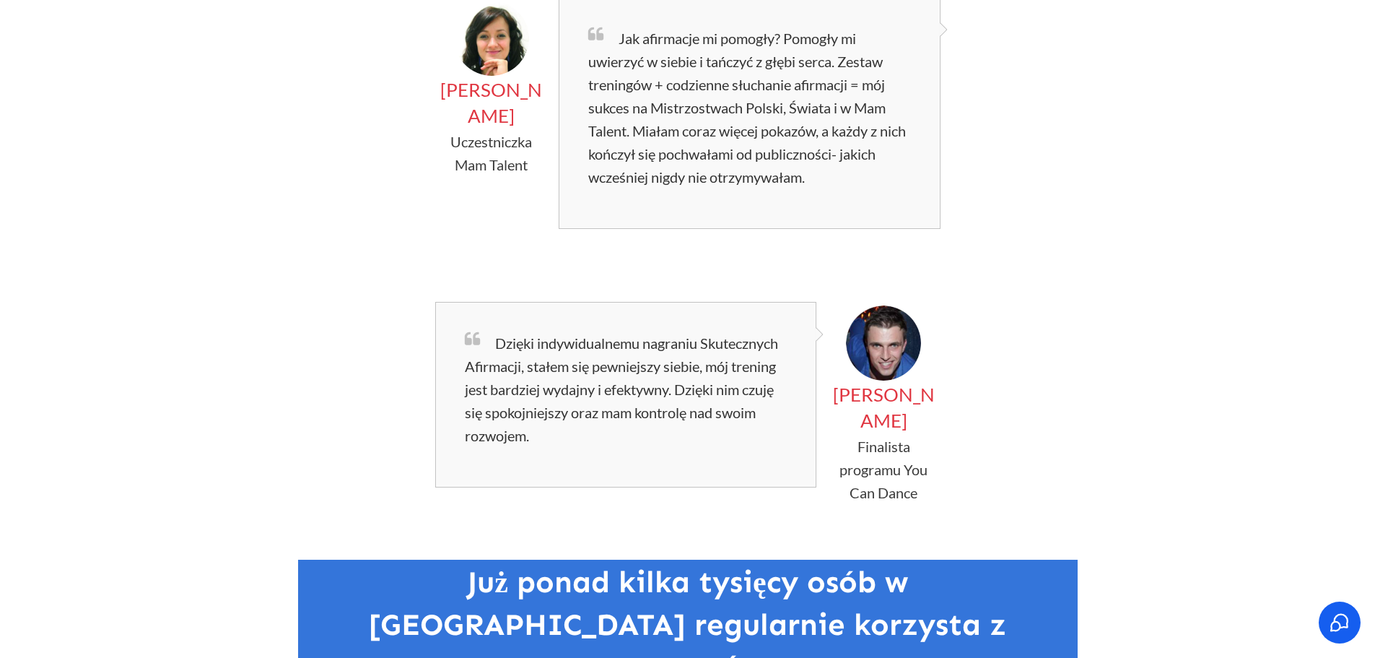  I want to click on p: Uczestniczka Mam Talent, so click(492, 153).